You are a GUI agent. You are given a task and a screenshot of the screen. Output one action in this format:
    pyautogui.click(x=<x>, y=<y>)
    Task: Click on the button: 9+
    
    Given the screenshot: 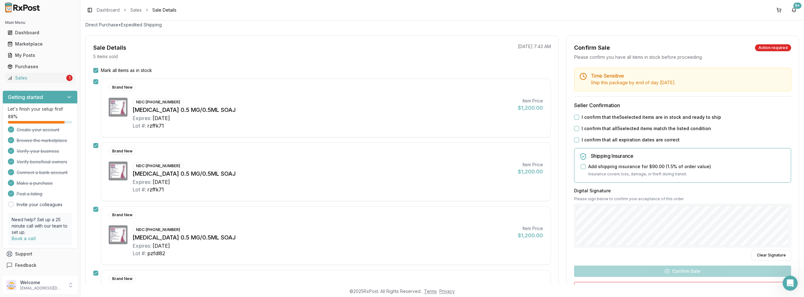 What is the action you would take?
    pyautogui.click(x=794, y=10)
    